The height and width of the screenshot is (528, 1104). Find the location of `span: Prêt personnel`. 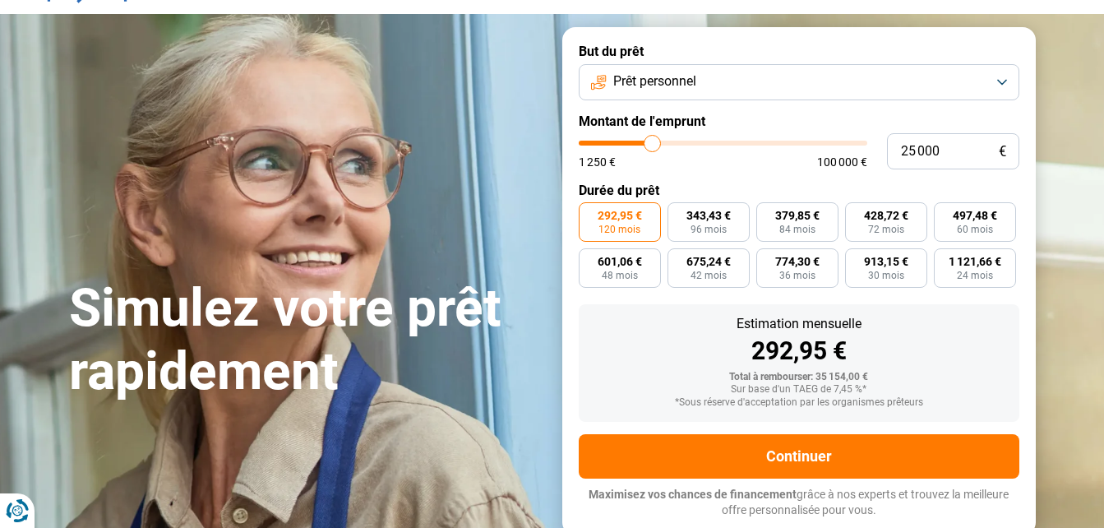

span: Prêt personnel is located at coordinates (654, 81).